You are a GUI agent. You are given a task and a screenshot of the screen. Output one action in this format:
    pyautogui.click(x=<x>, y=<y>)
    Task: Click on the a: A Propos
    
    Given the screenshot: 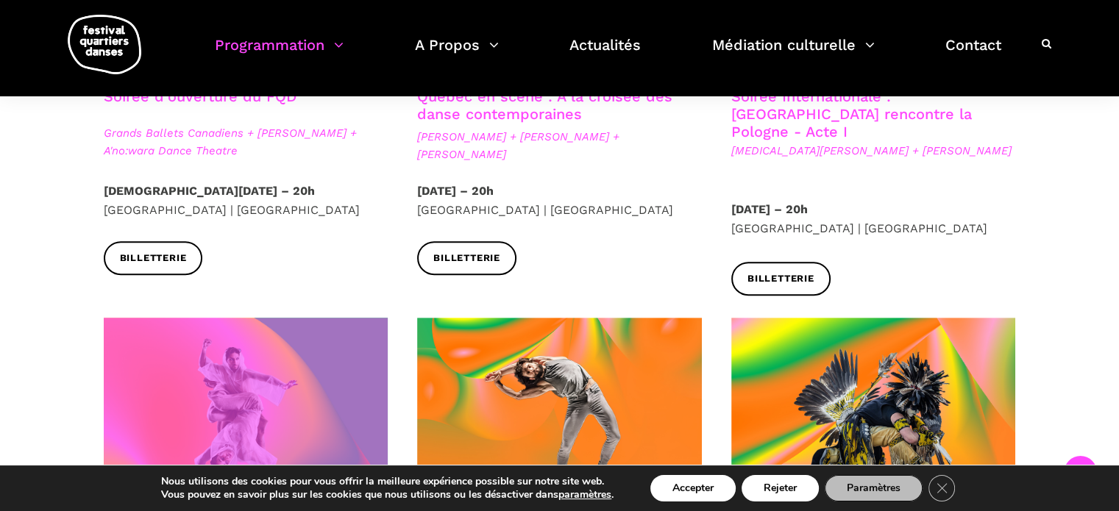 What is the action you would take?
    pyautogui.click(x=457, y=54)
    